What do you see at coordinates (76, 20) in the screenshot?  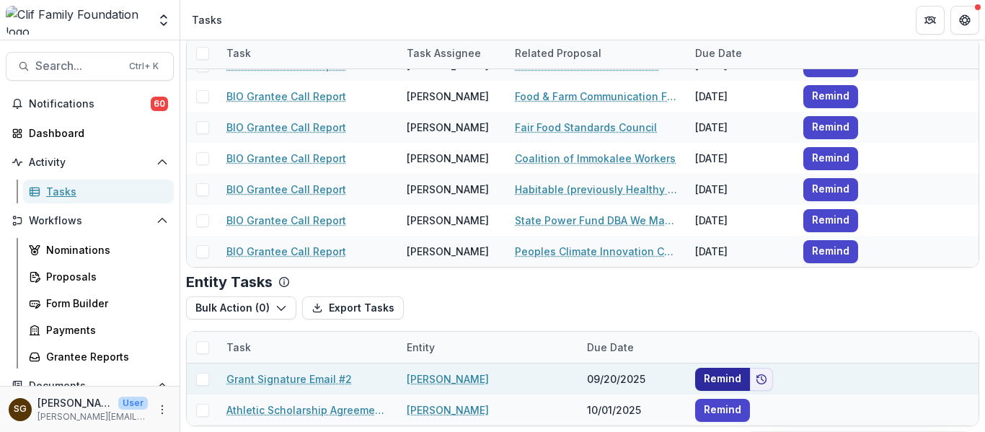 I see `img: Clif Family Foundation logo` at bounding box center [76, 20].